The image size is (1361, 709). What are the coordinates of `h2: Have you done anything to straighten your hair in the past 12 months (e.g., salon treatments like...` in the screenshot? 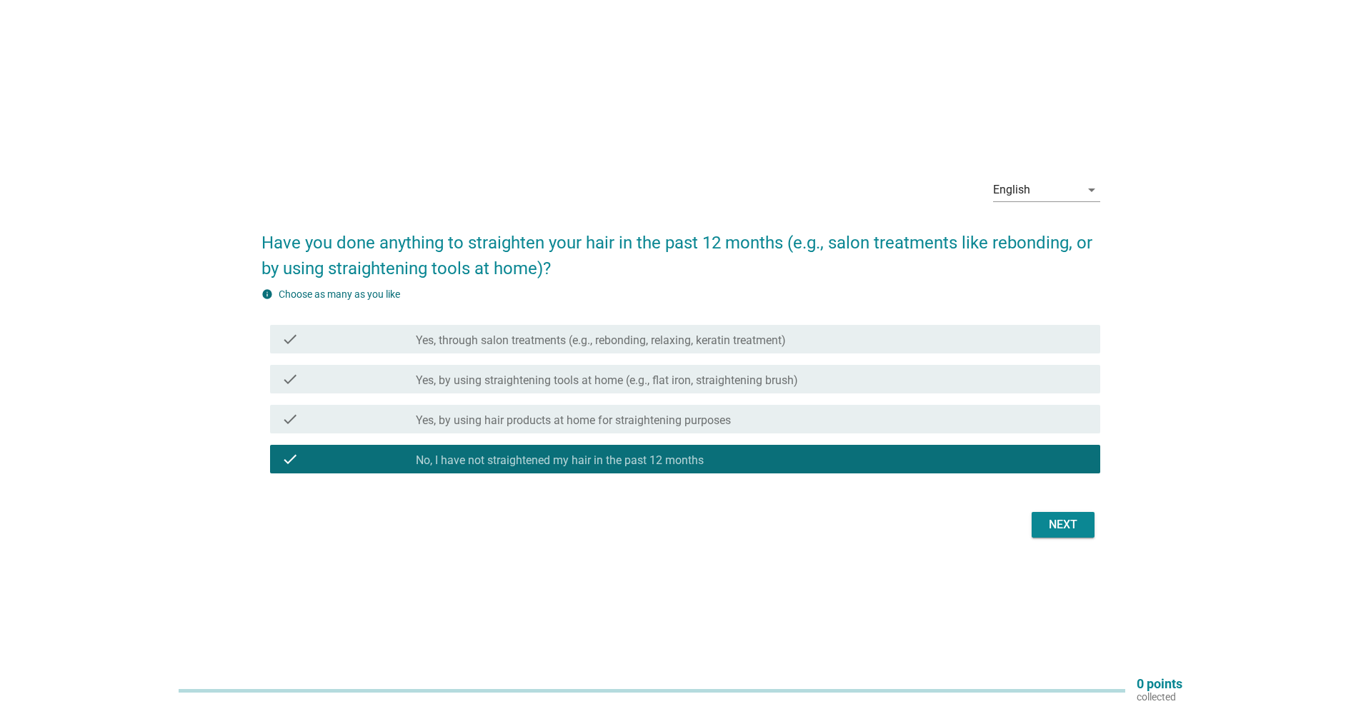 It's located at (681, 249).